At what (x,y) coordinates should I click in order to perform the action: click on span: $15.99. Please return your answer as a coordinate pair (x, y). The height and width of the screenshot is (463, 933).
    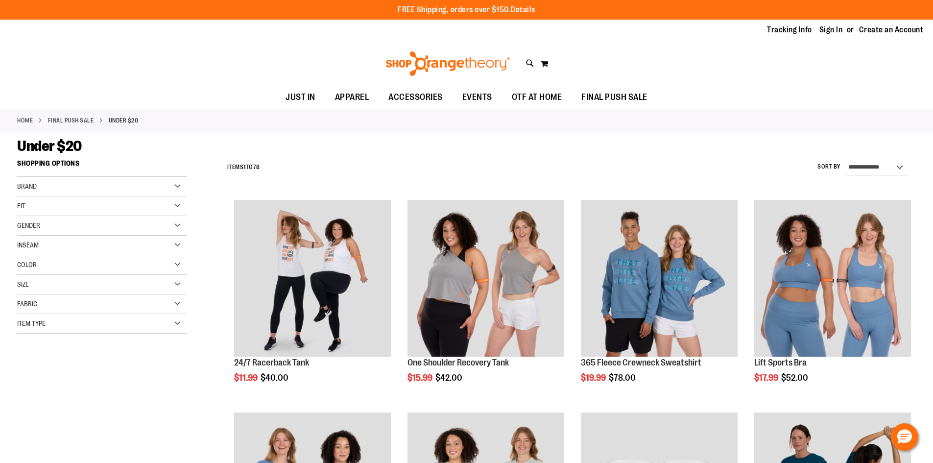
    Looking at the image, I should click on (421, 377).